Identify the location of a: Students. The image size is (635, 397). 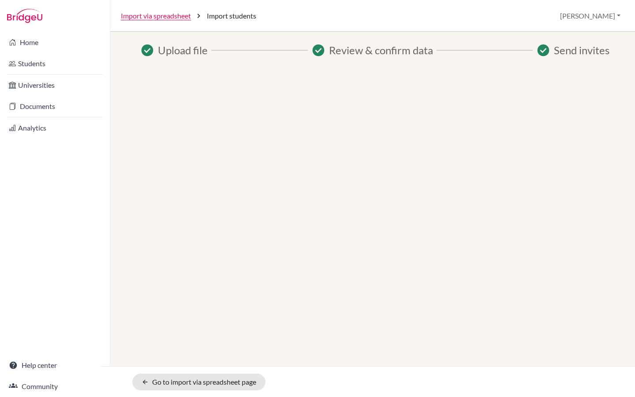
(55, 63).